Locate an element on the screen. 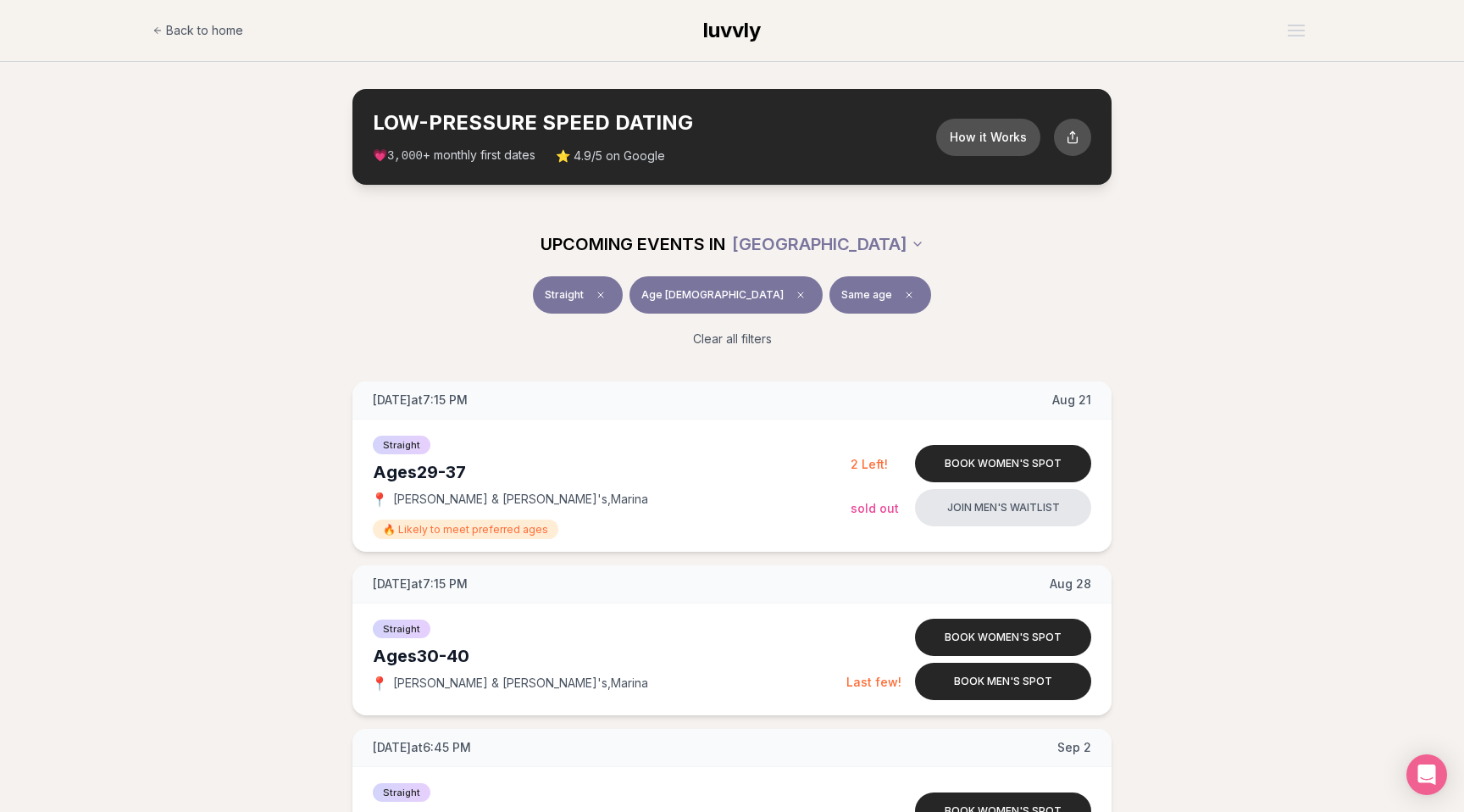  span: Sep 2 is located at coordinates (1074, 747).